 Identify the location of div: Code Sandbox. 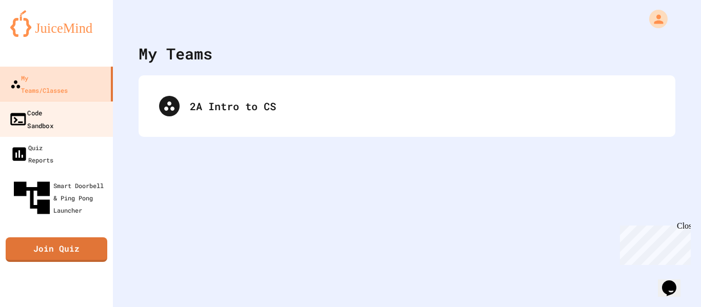
(31, 119).